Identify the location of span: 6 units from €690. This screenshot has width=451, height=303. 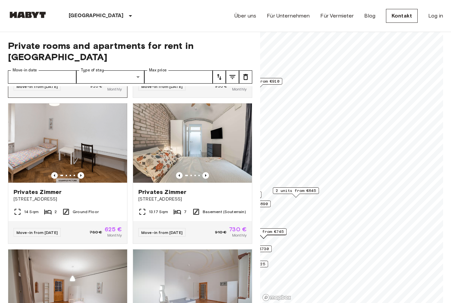
(247, 204).